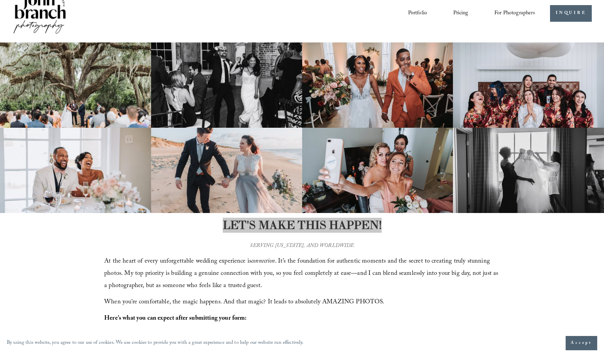 This screenshot has width=604, height=355. What do you see at coordinates (227, 335) in the screenshot?
I see `span: • I’ll get back to you within hours (though weekends might take a little longer)` at bounding box center [227, 335].